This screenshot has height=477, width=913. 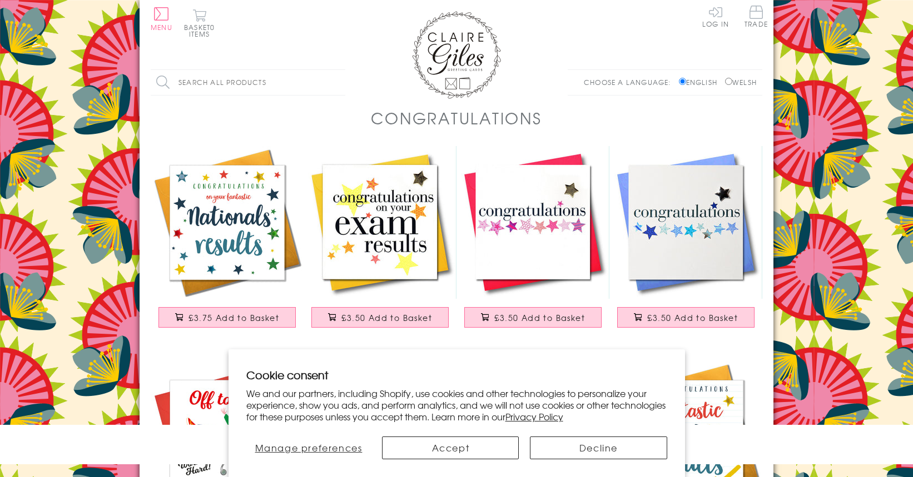 I want to click on span: £3.75 Add to Basket, so click(x=233, y=318).